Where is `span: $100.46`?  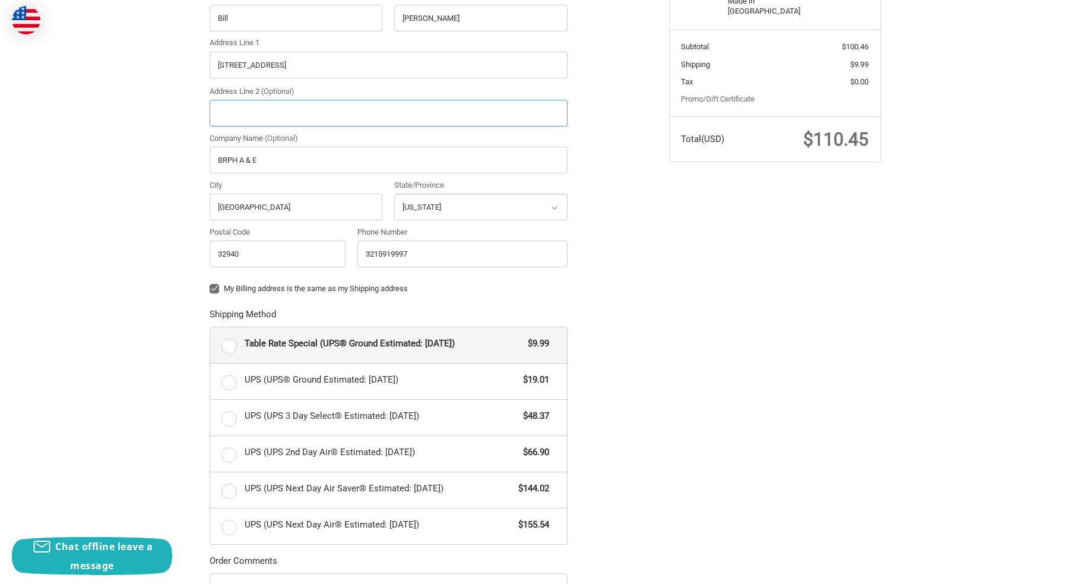
span: $100.46 is located at coordinates (855, 46).